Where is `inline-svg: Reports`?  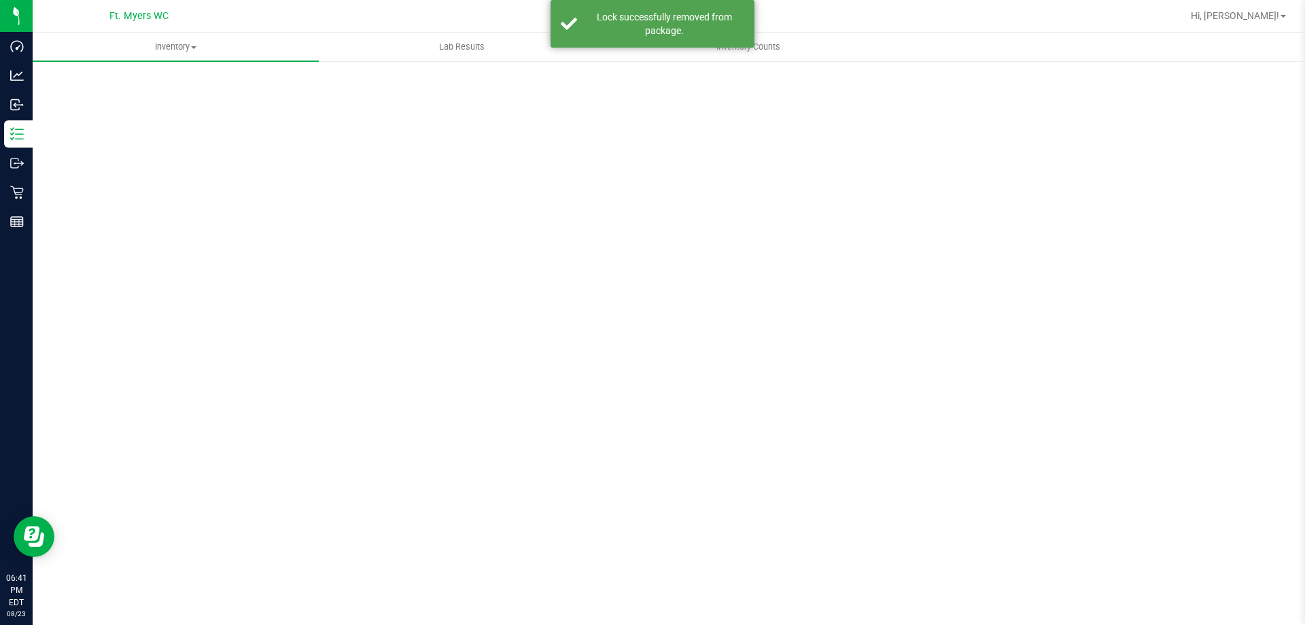
inline-svg: Reports is located at coordinates (17, 222).